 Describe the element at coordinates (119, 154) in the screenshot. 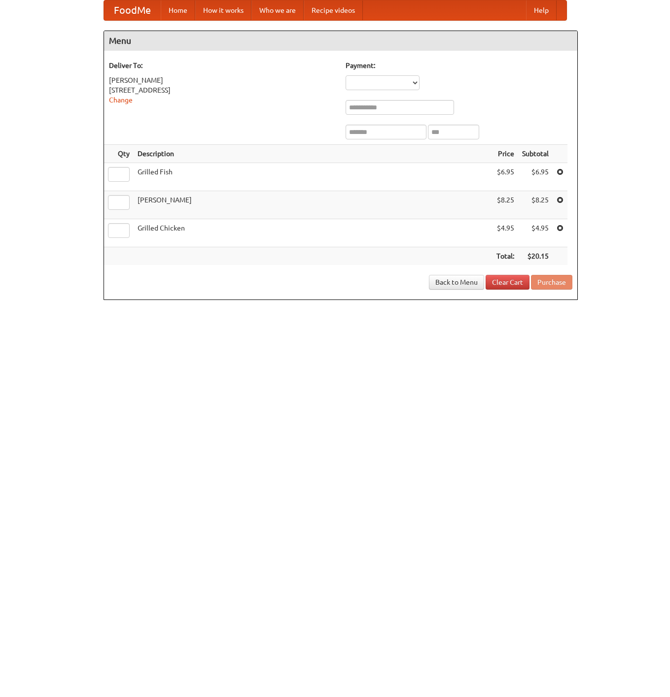

I see `th: Qty` at that location.